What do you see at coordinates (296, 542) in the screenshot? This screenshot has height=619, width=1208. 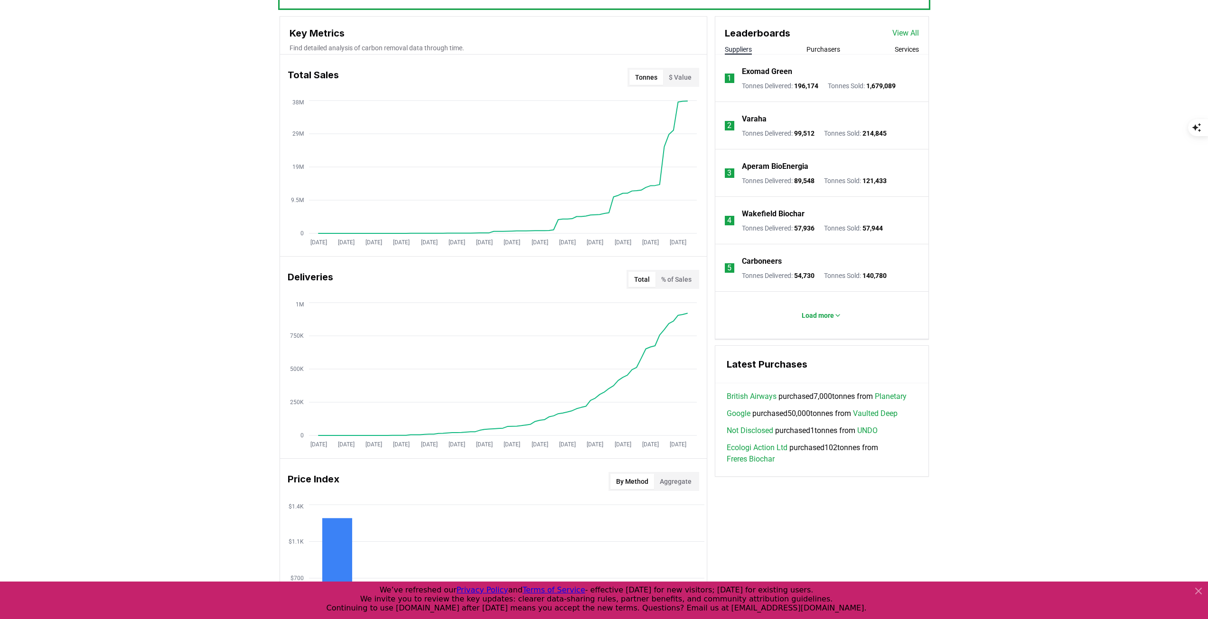 I see `tspan: $1.1K` at bounding box center [296, 542].